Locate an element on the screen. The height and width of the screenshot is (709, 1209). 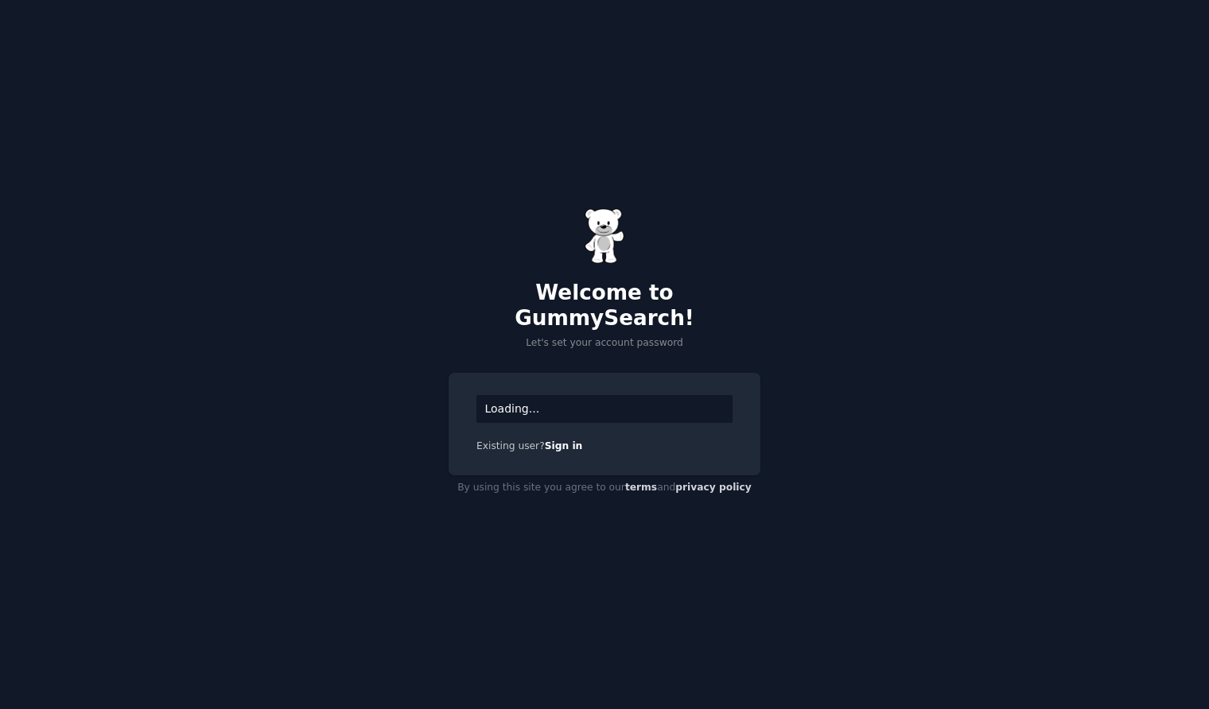
div: Loading... is located at coordinates (604, 409).